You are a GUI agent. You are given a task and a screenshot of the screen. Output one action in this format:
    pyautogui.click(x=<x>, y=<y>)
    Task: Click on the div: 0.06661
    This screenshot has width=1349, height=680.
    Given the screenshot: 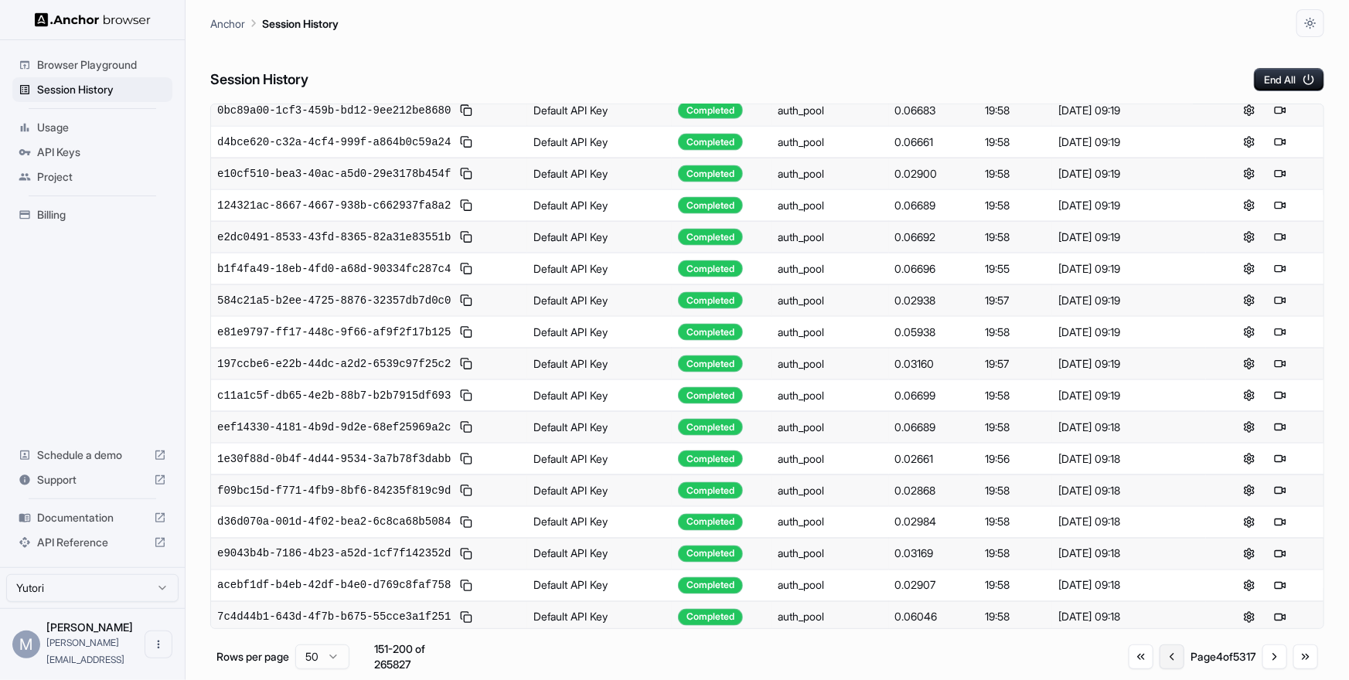 What is the action you would take?
    pyautogui.click(x=934, y=142)
    